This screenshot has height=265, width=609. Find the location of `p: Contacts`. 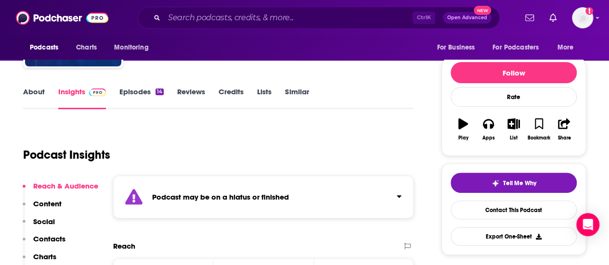

p: Contacts is located at coordinates (49, 239).